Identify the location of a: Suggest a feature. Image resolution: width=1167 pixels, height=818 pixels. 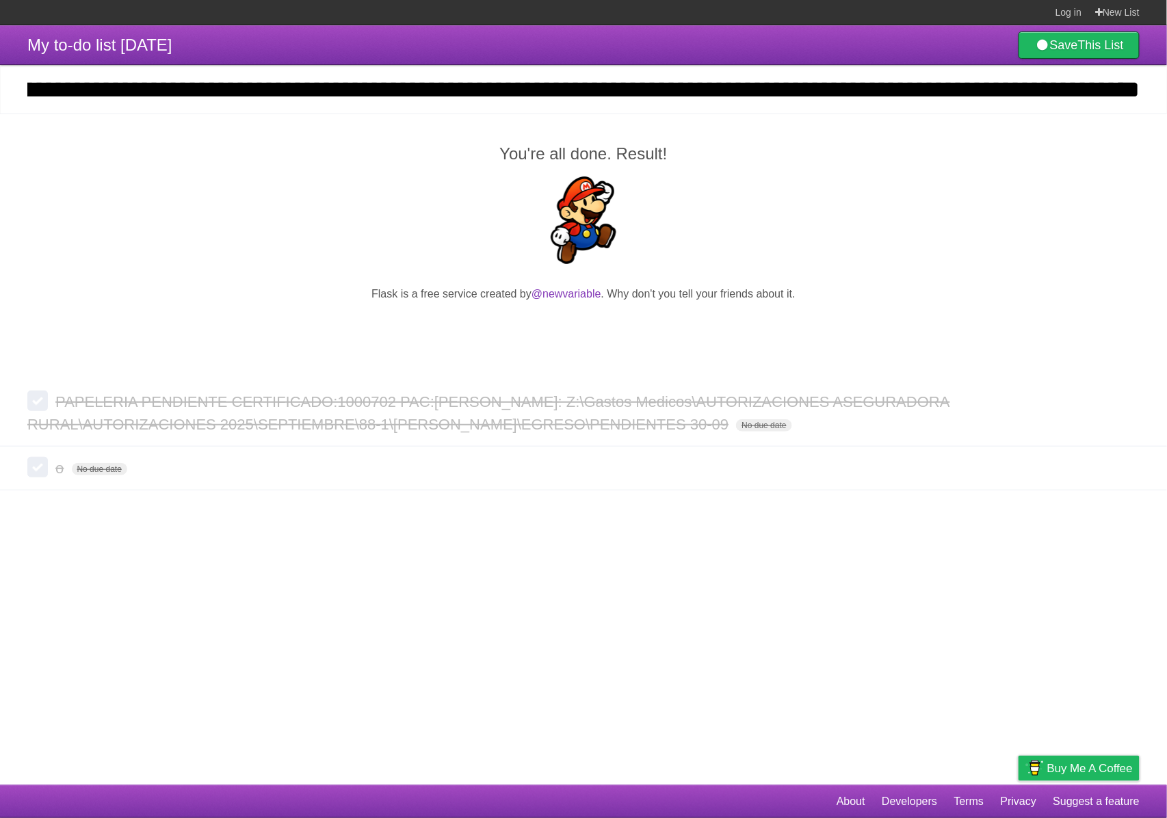
(1096, 802).